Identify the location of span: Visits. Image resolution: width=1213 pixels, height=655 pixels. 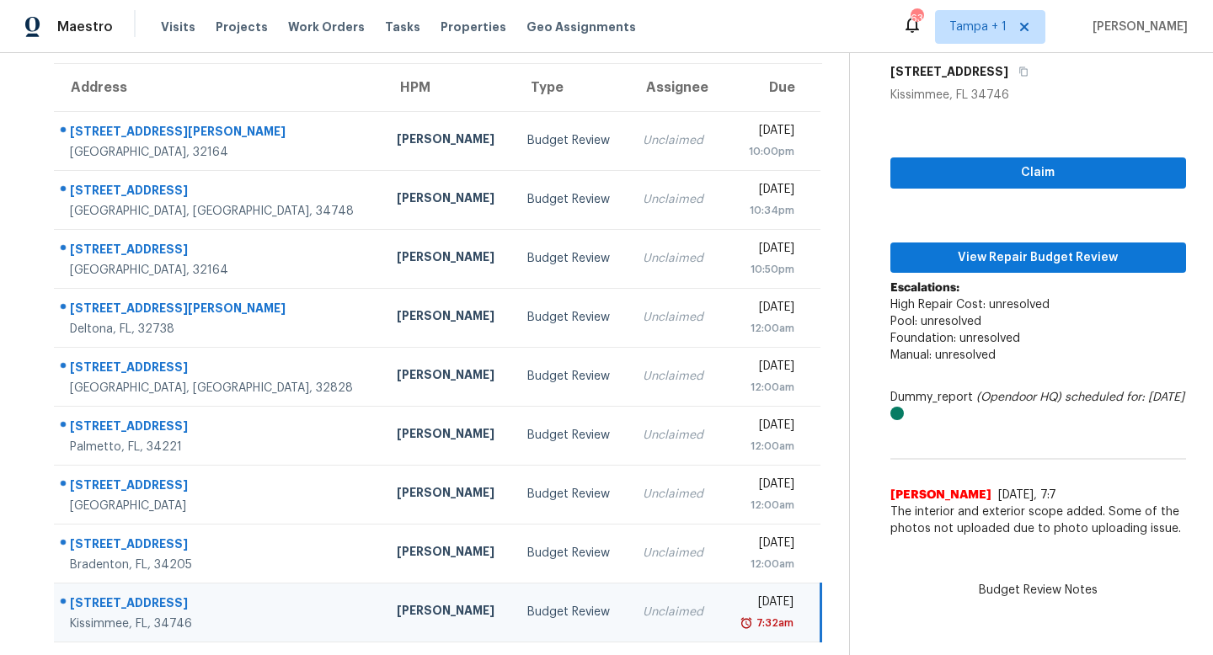
(178, 27).